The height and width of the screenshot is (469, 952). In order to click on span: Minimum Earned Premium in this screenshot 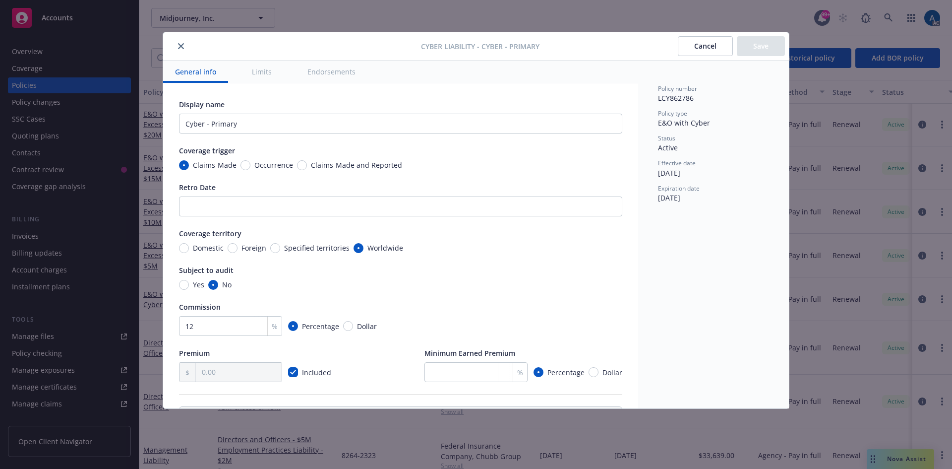, I will do `click(470, 353)`.